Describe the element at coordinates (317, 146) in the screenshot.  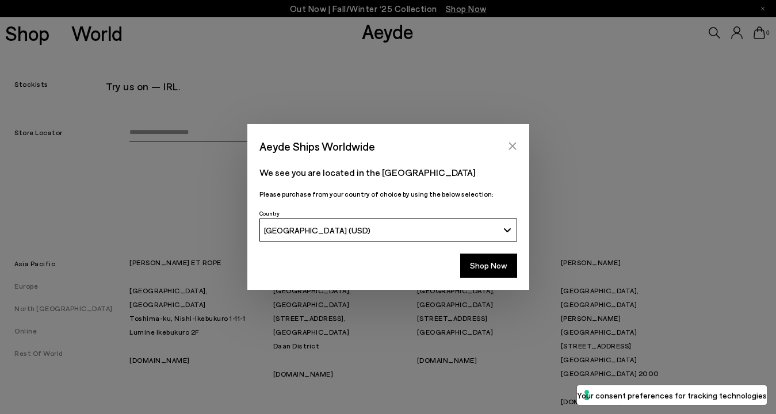
I see `span: Aeyde Ships Worldwide` at that location.